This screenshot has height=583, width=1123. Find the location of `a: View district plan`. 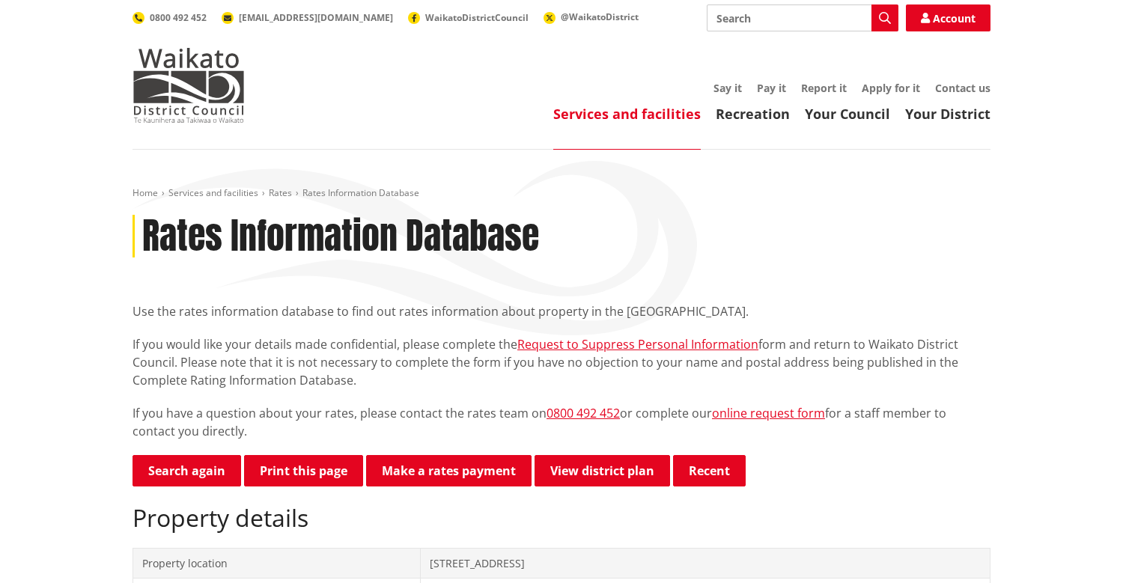

a: View district plan is located at coordinates (602, 471).